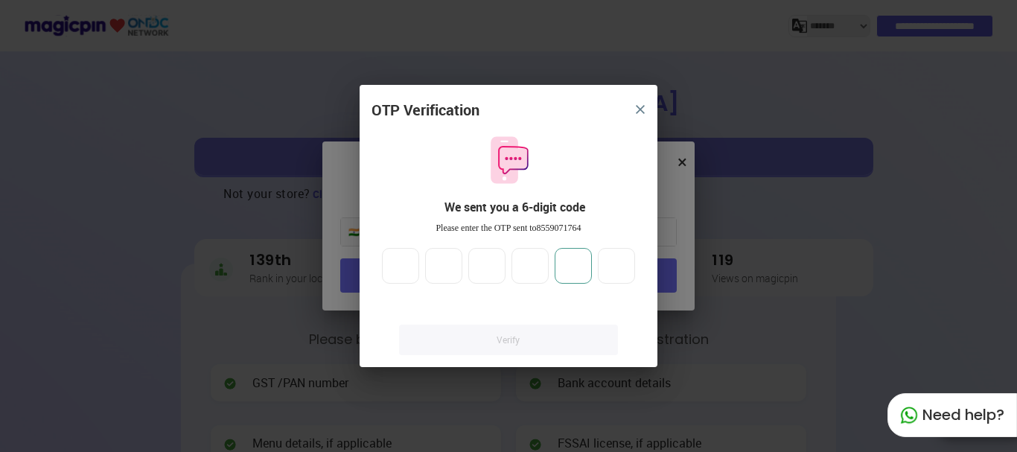  I want to click on img: 8zTxi7IzMsfkYqyYgBgfvSHvmzQA9juT1O3mhMgBDT8p5s20zMZ2JbefE1IEBlkXHwa7wAFxGwdILBLhkAAAAASUVORK5CYII=, so click(640, 109).